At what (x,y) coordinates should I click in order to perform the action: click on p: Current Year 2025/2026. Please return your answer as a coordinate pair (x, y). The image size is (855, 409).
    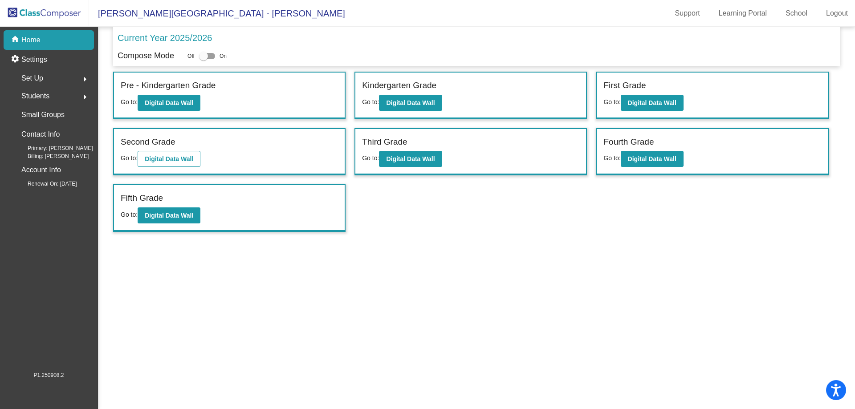
    Looking at the image, I should click on (165, 38).